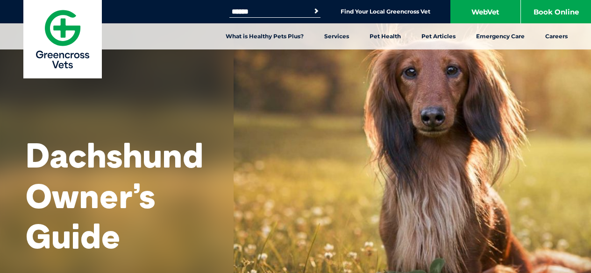 This screenshot has width=591, height=273. Describe the element at coordinates (316, 11) in the screenshot. I see `button: Search` at that location.